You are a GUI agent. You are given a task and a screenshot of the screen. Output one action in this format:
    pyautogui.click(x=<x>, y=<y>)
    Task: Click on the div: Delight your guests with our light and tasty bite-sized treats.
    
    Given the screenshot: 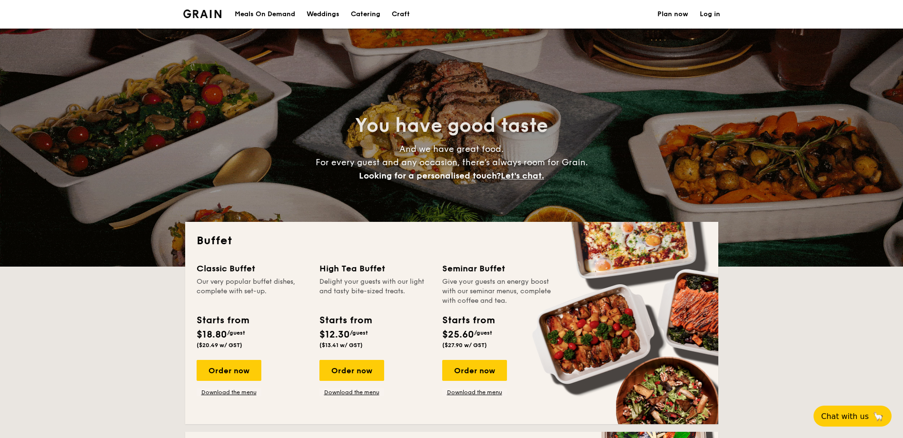 What is the action you would take?
    pyautogui.click(x=375, y=291)
    